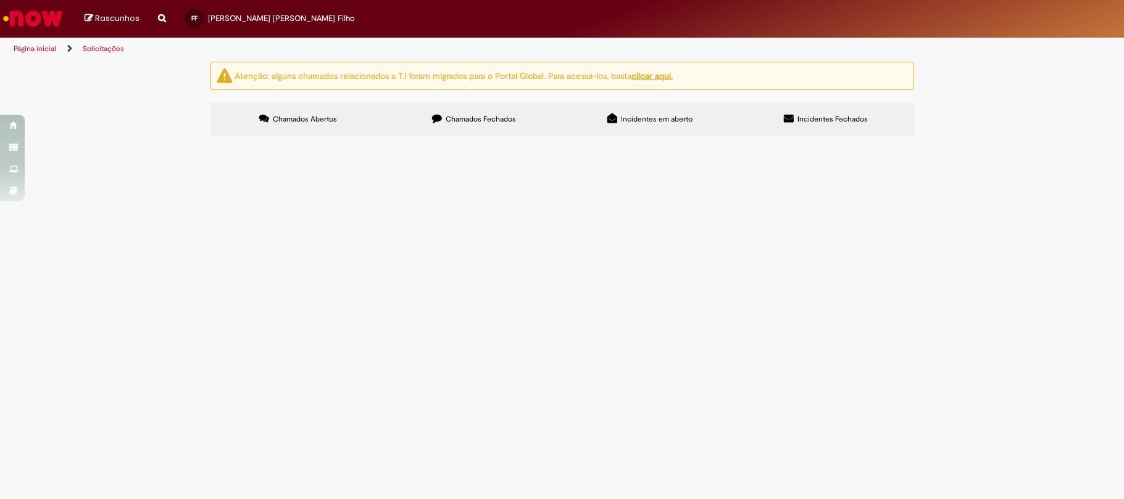 The image size is (1124, 499). Describe the element at coordinates (194, 18) in the screenshot. I see `span: FF` at that location.